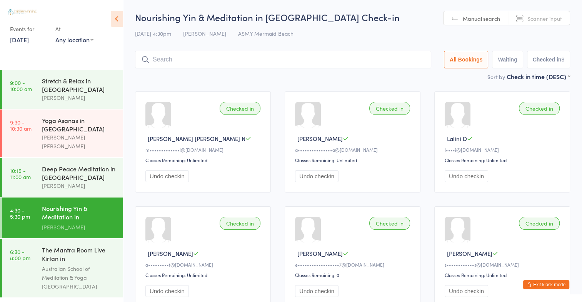  I want to click on img: Australian School of Meditation & Yoga (Gold Coast), so click(22, 12).